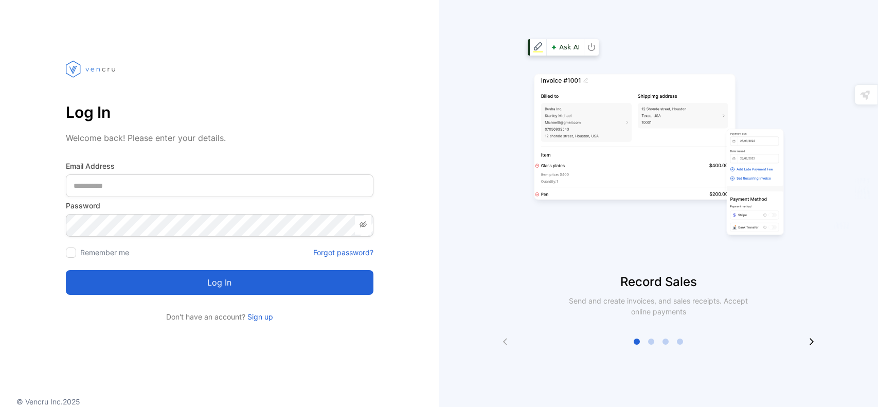 Image resolution: width=878 pixels, height=407 pixels. Describe the element at coordinates (658, 157) in the screenshot. I see `img: slider image` at that location.